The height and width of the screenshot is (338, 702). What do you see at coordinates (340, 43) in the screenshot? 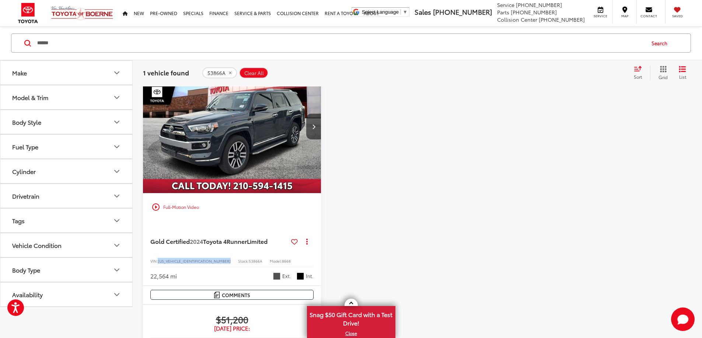
I see `input: Search by Make, Model, or Keyword` at bounding box center [340, 43].